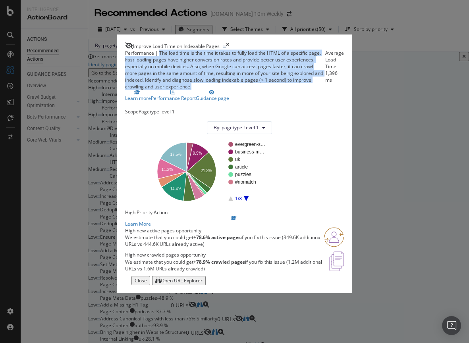 Image resolution: width=469 pixels, height=343 pixels. I want to click on text: 17.5%, so click(176, 154).